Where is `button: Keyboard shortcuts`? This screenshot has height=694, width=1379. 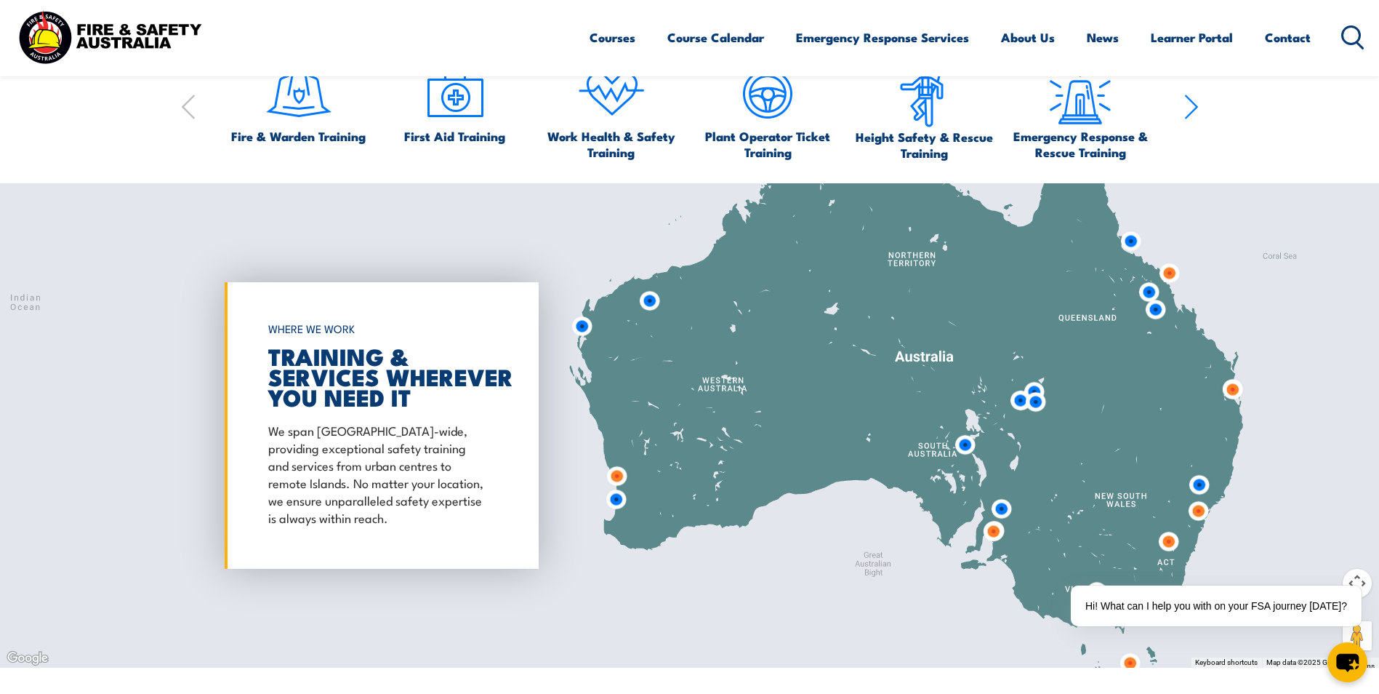
button: Keyboard shortcuts is located at coordinates (1227, 662).